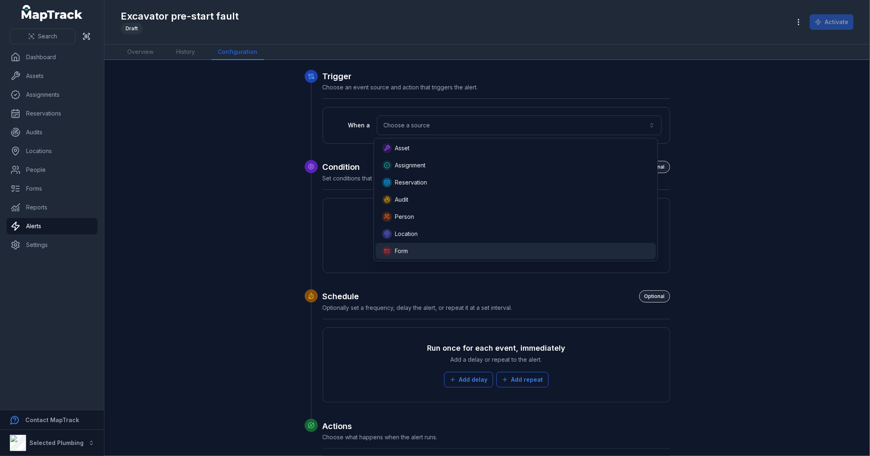  Describe the element at coordinates (410, 165) in the screenshot. I see `span: Assignment` at that location.